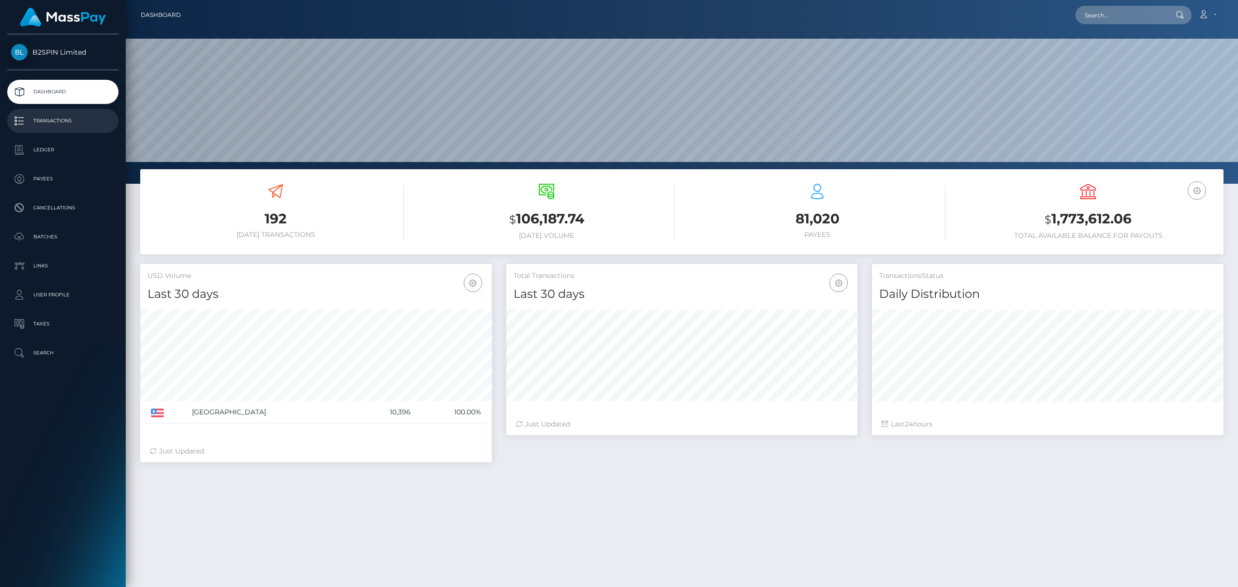 This screenshot has height=587, width=1238. What do you see at coordinates (157, 413) in the screenshot?
I see `img: US.png` at bounding box center [157, 413].